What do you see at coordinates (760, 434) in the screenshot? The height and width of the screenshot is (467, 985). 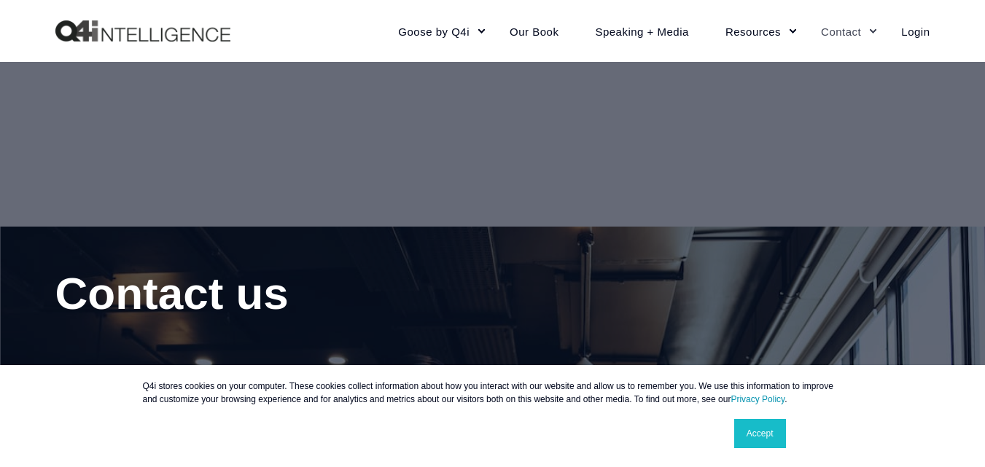 I see `a: Accept` at bounding box center [760, 434].